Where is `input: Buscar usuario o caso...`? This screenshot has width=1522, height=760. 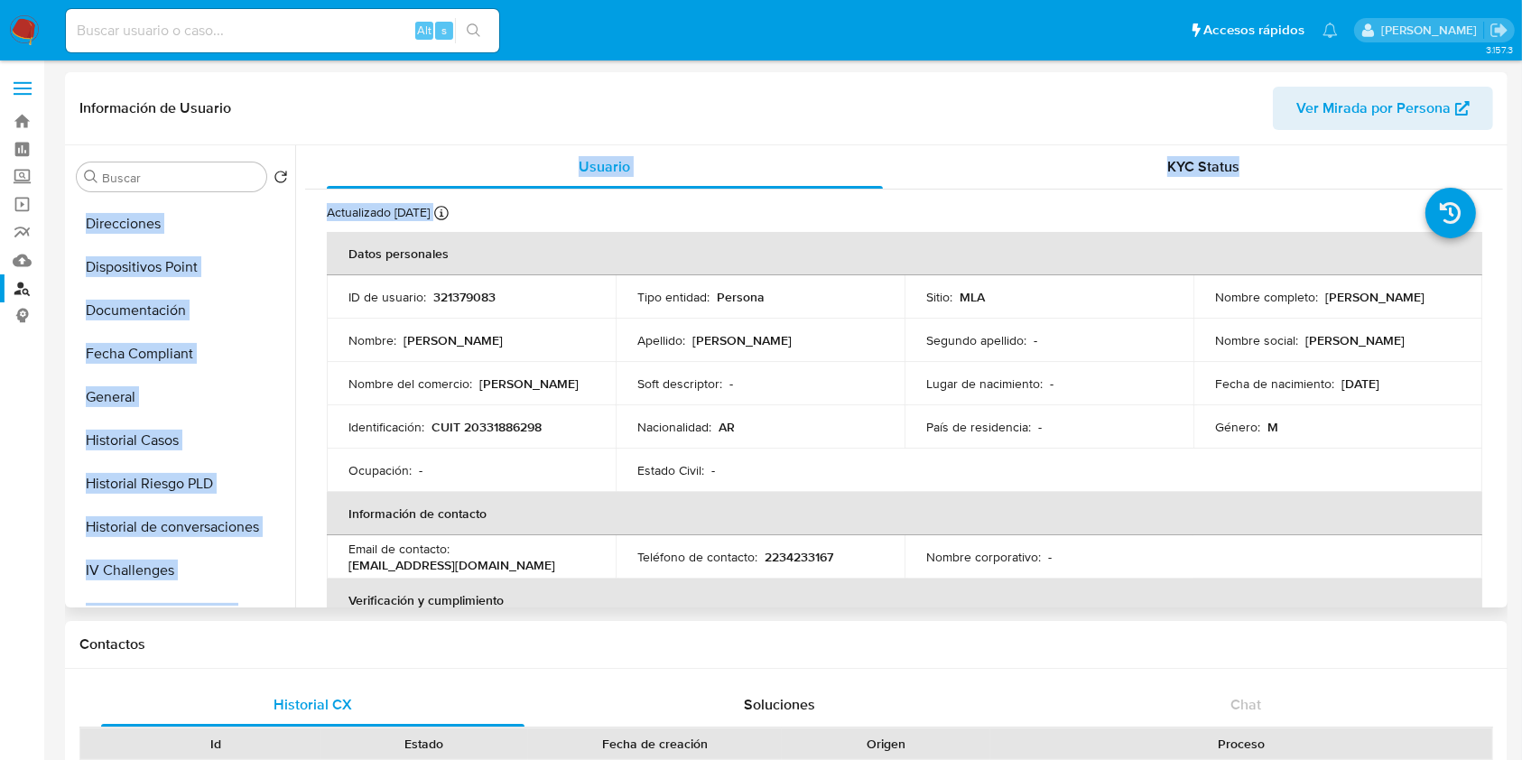
input: Buscar usuario o caso... is located at coordinates (283, 31).